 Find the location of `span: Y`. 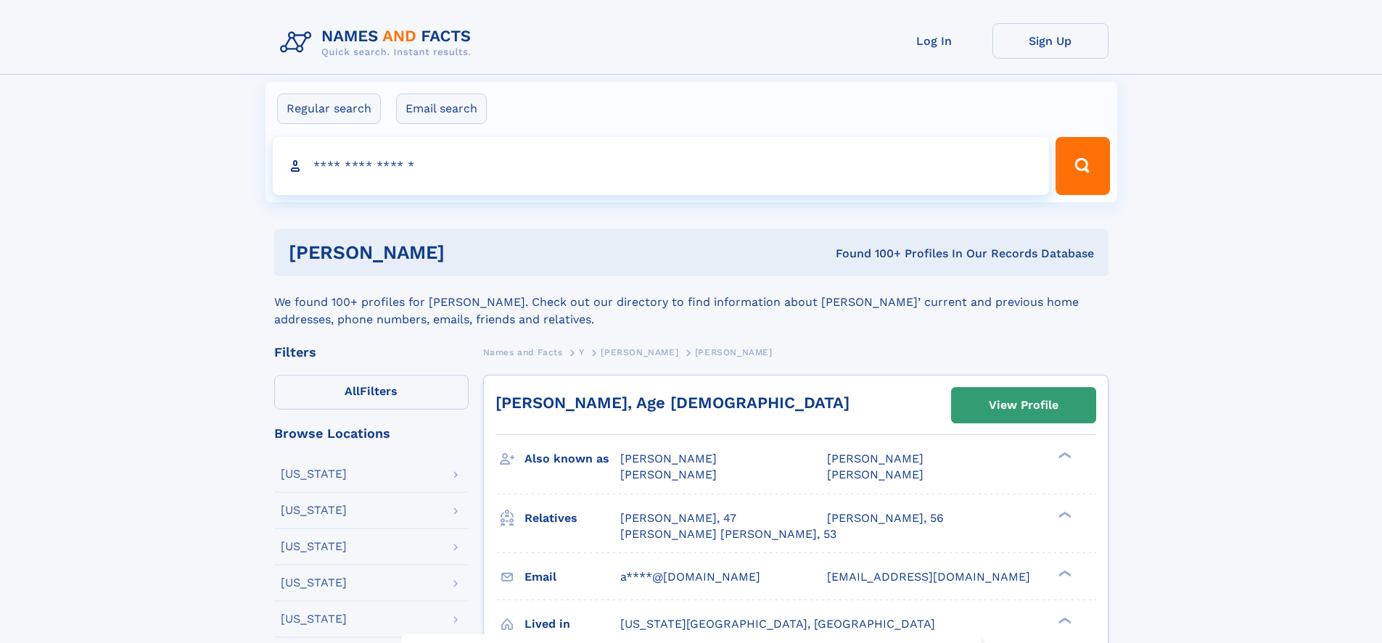

span: Y is located at coordinates (582, 352).